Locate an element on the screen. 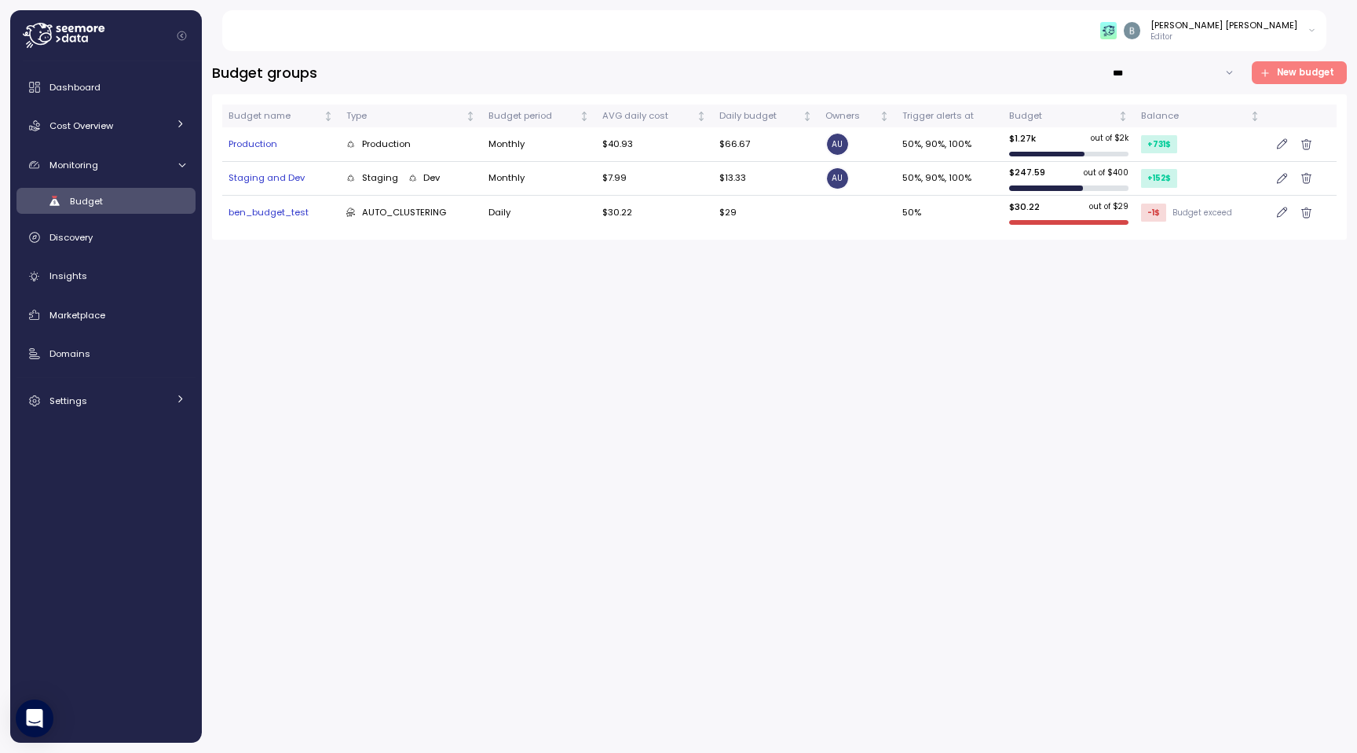 The image size is (1357, 753). a: Marketplace is located at coordinates (106, 315).